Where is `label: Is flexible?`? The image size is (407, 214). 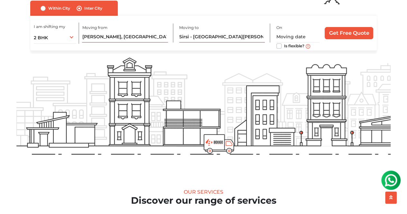
label: Is flexible? is located at coordinates (294, 45).